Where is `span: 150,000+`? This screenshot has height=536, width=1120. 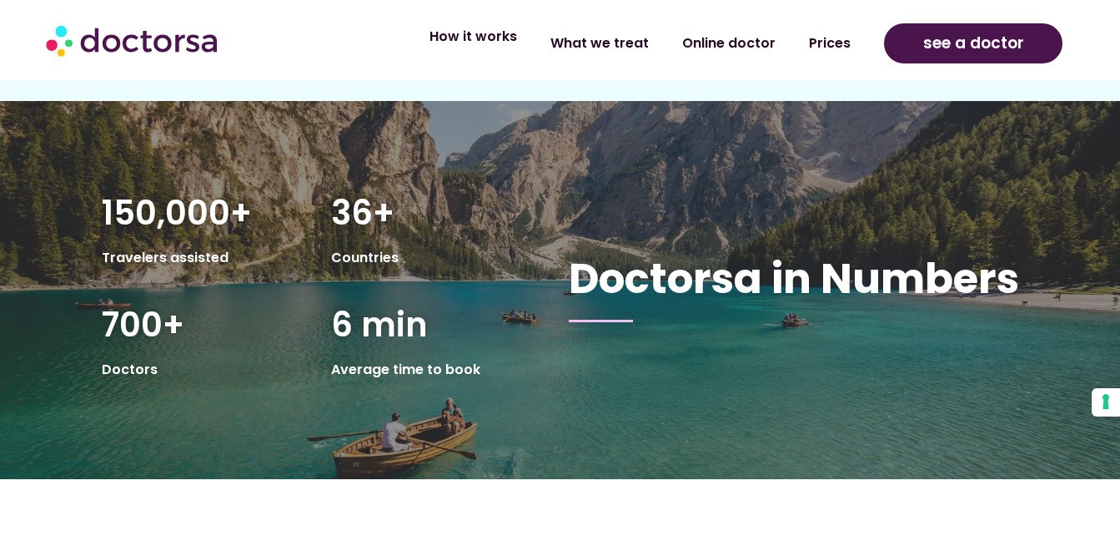 span: 150,000+ is located at coordinates (177, 213).